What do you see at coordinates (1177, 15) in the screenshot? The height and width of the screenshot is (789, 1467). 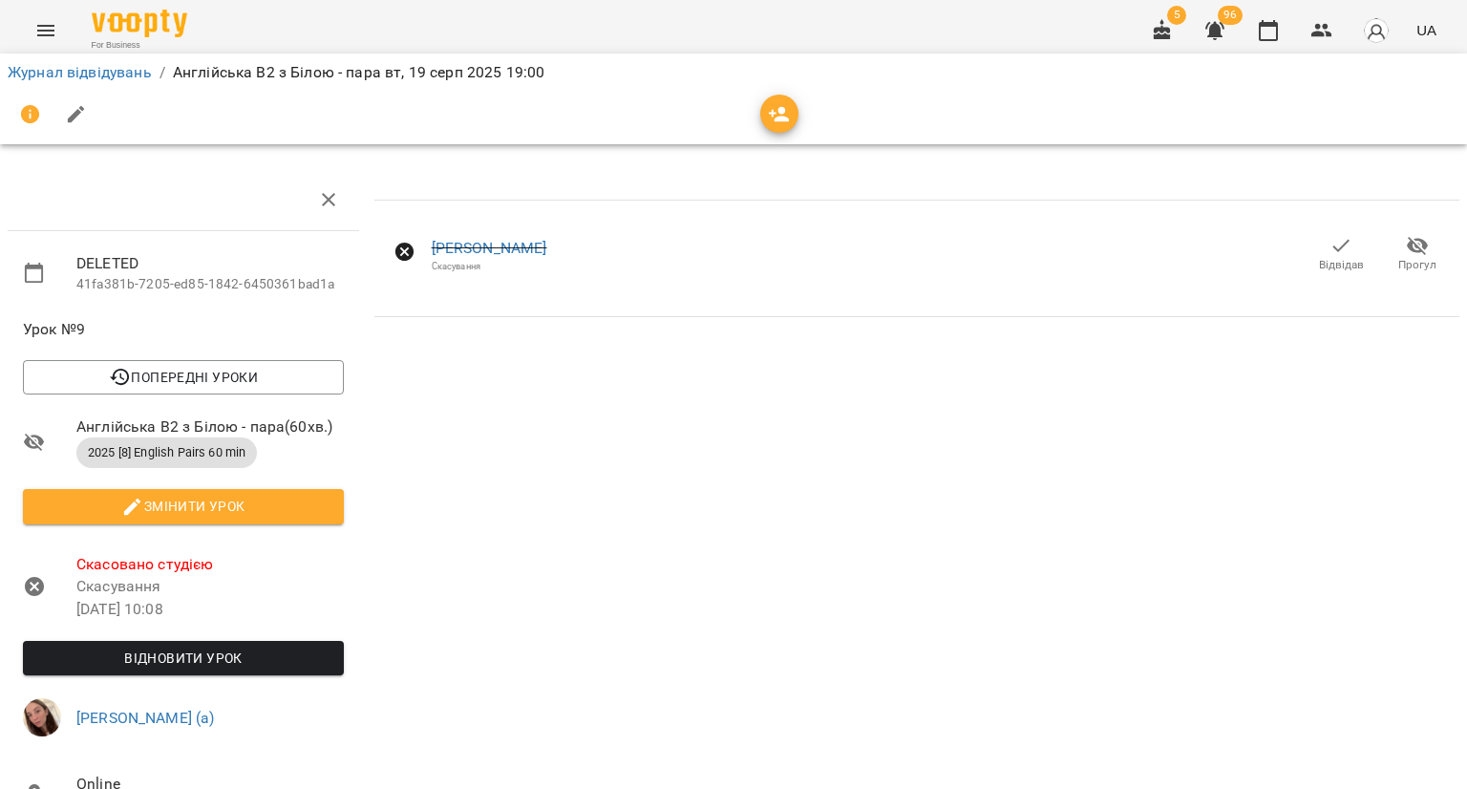 I see `span: 5` at bounding box center [1177, 15].